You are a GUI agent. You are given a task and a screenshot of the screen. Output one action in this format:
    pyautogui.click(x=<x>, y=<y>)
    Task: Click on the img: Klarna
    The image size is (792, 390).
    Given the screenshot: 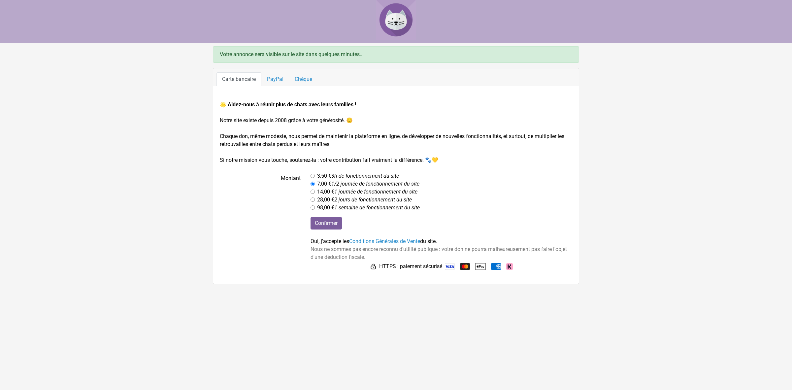 What is the action you would take?
    pyautogui.click(x=510, y=266)
    